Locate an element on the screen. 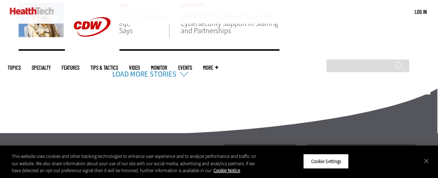 This screenshot has width=438, height=178. span: More is located at coordinates (211, 67).